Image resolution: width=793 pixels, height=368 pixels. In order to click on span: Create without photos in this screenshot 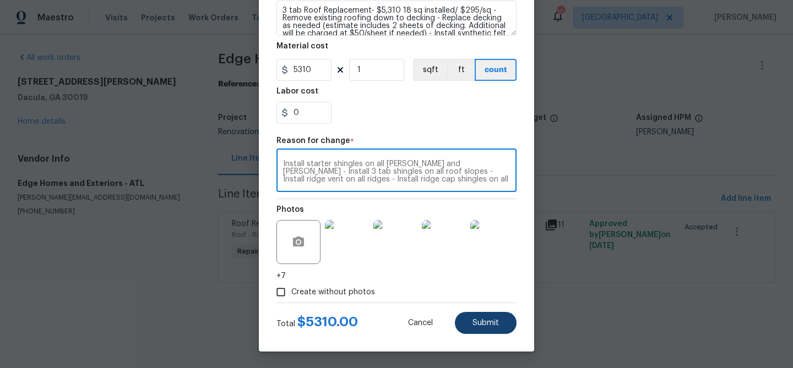, I will do `click(333, 292)`.